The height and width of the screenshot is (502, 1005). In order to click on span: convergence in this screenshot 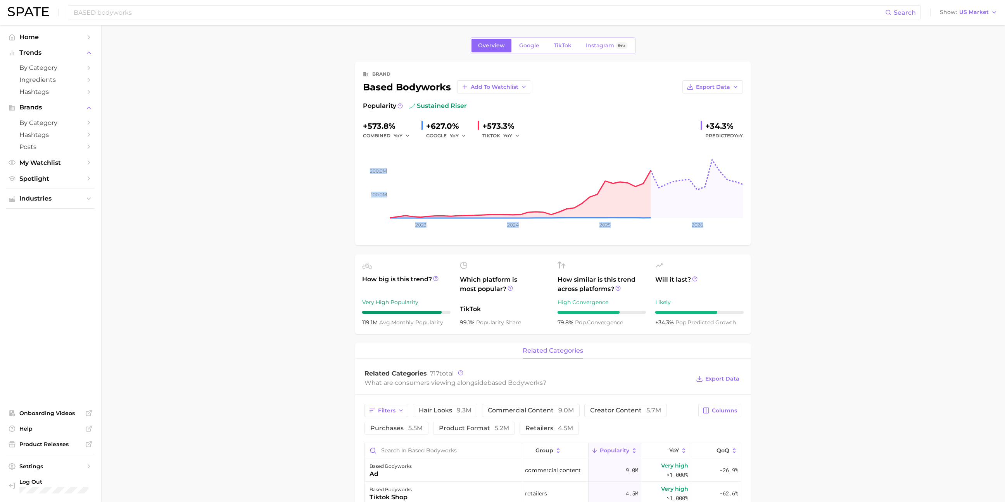, I will do `click(599, 322)`.